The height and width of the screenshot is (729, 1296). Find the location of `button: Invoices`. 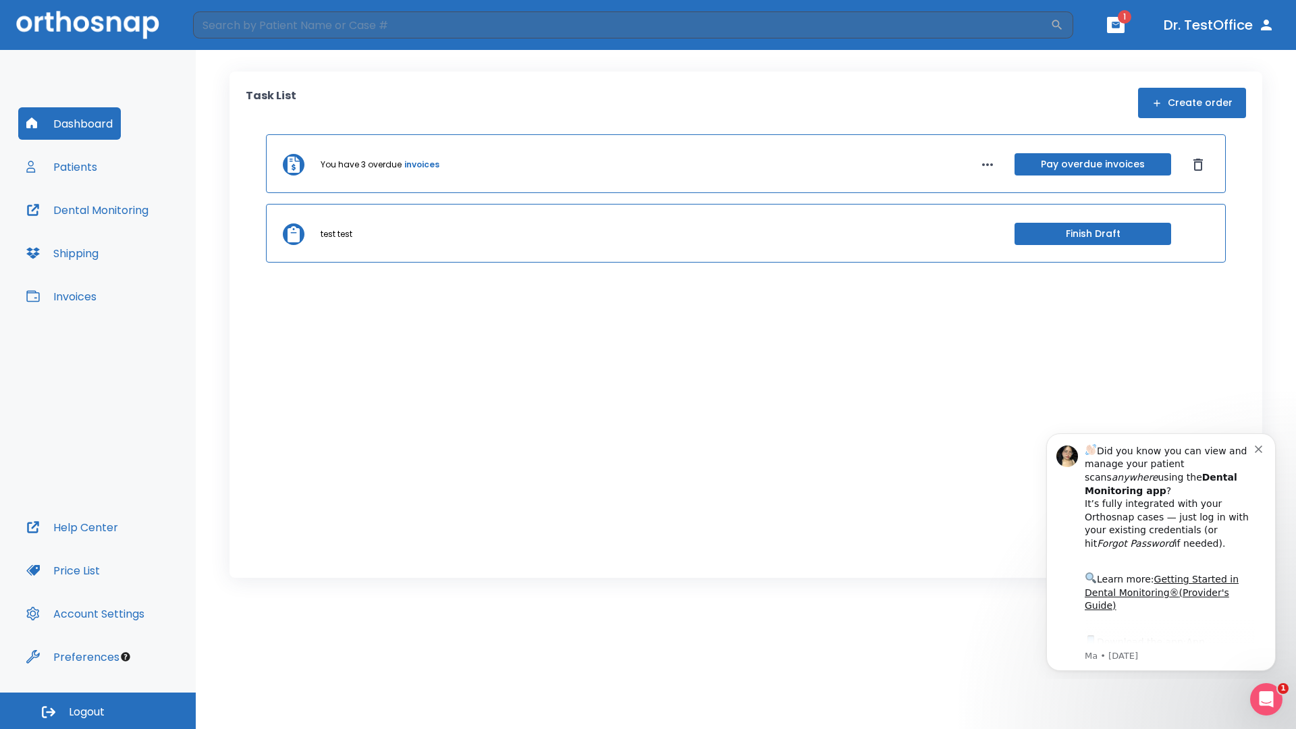

button: Invoices is located at coordinates (61, 296).